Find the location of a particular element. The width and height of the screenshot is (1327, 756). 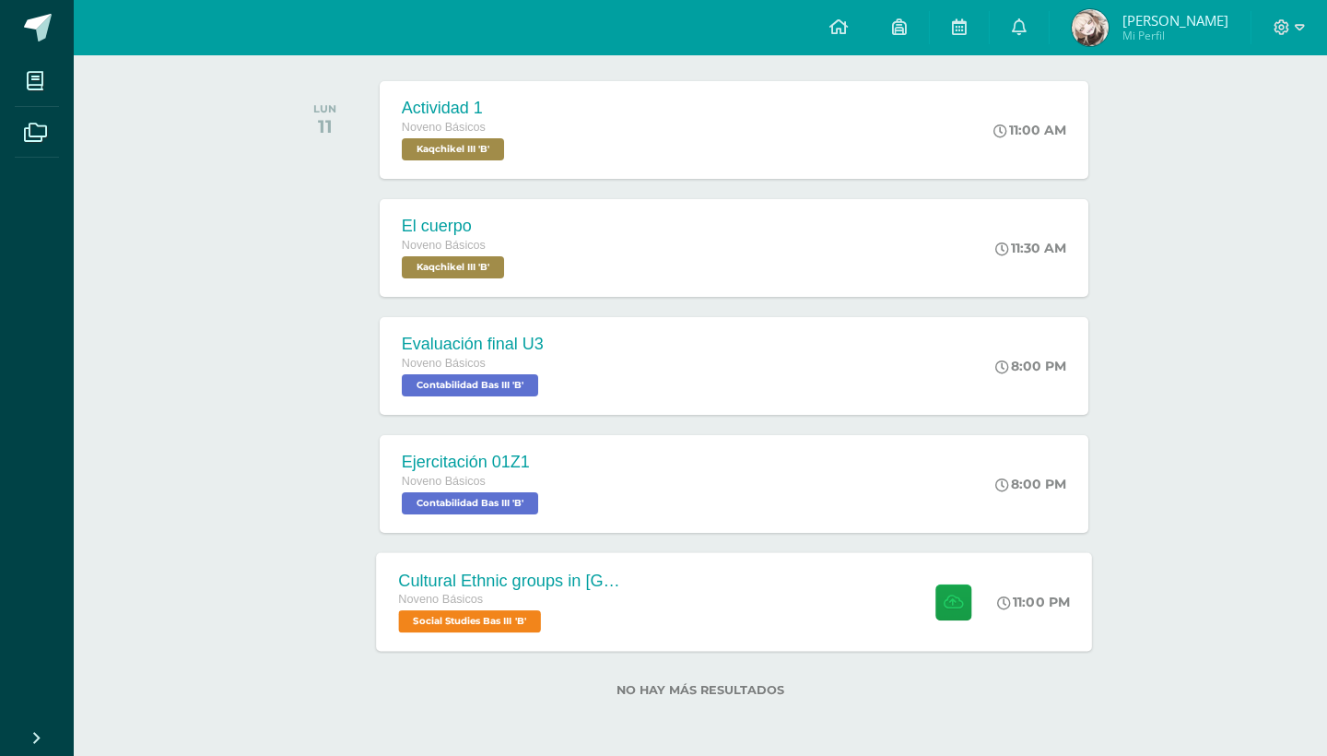

img: 07deca5ba059dadc87c3e2af257f9071.png is located at coordinates (1090, 28).